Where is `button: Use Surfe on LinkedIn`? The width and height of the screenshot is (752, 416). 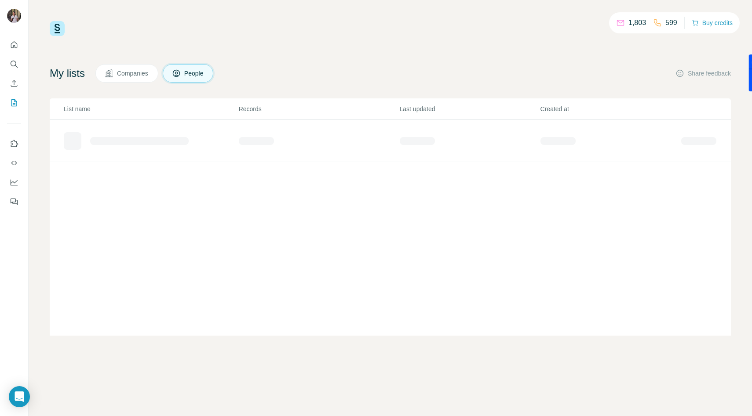 button: Use Surfe on LinkedIn is located at coordinates (14, 144).